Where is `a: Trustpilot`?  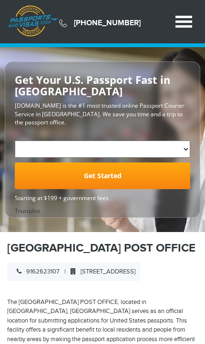
a: Trustpilot is located at coordinates (27, 211).